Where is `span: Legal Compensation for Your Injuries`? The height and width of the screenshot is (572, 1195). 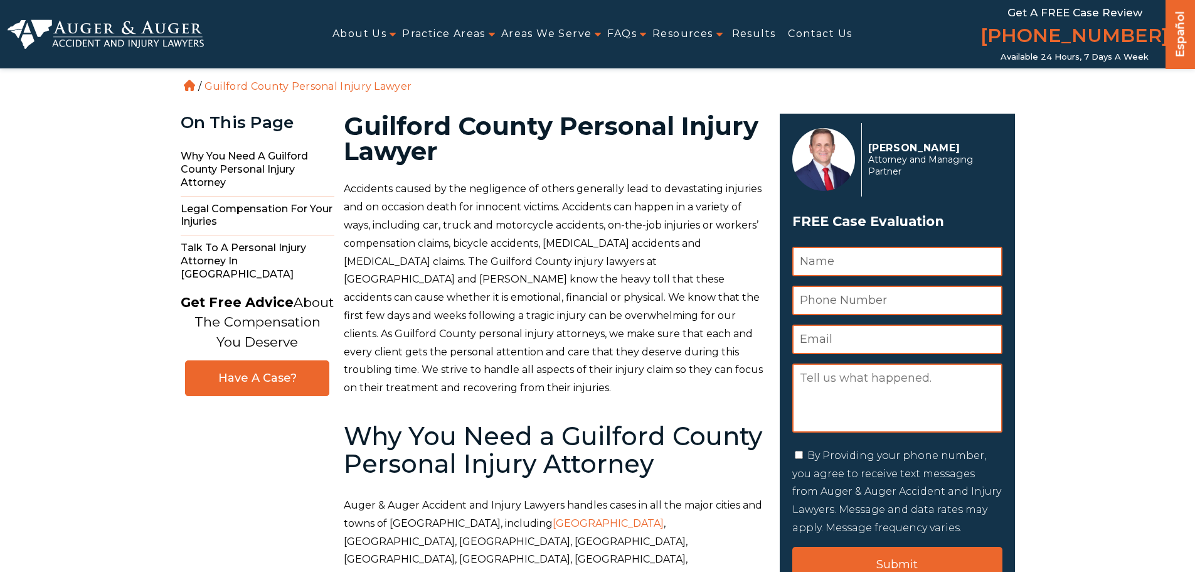
span: Legal Compensation for Your Injuries is located at coordinates (257, 216).